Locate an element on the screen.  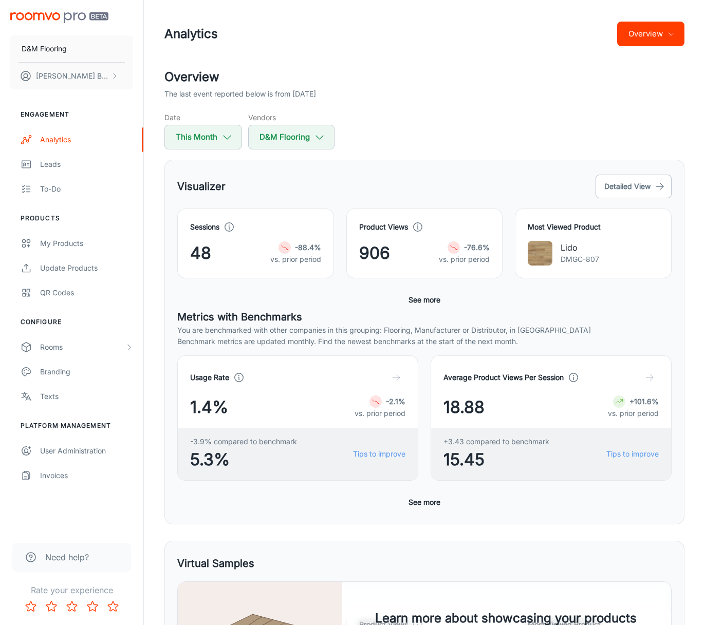
div: To-do is located at coordinates (86, 189).